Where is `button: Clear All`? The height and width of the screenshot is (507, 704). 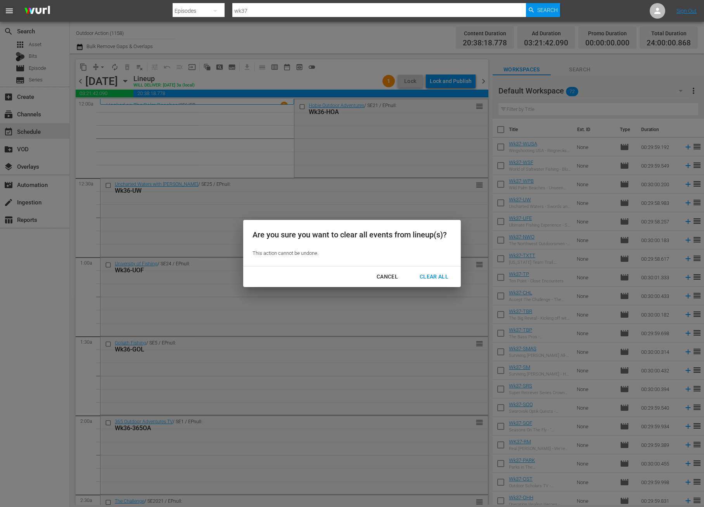 button: Clear All is located at coordinates (434, 277).